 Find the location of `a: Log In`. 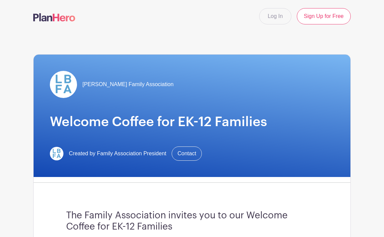

a: Log In is located at coordinates (275, 16).